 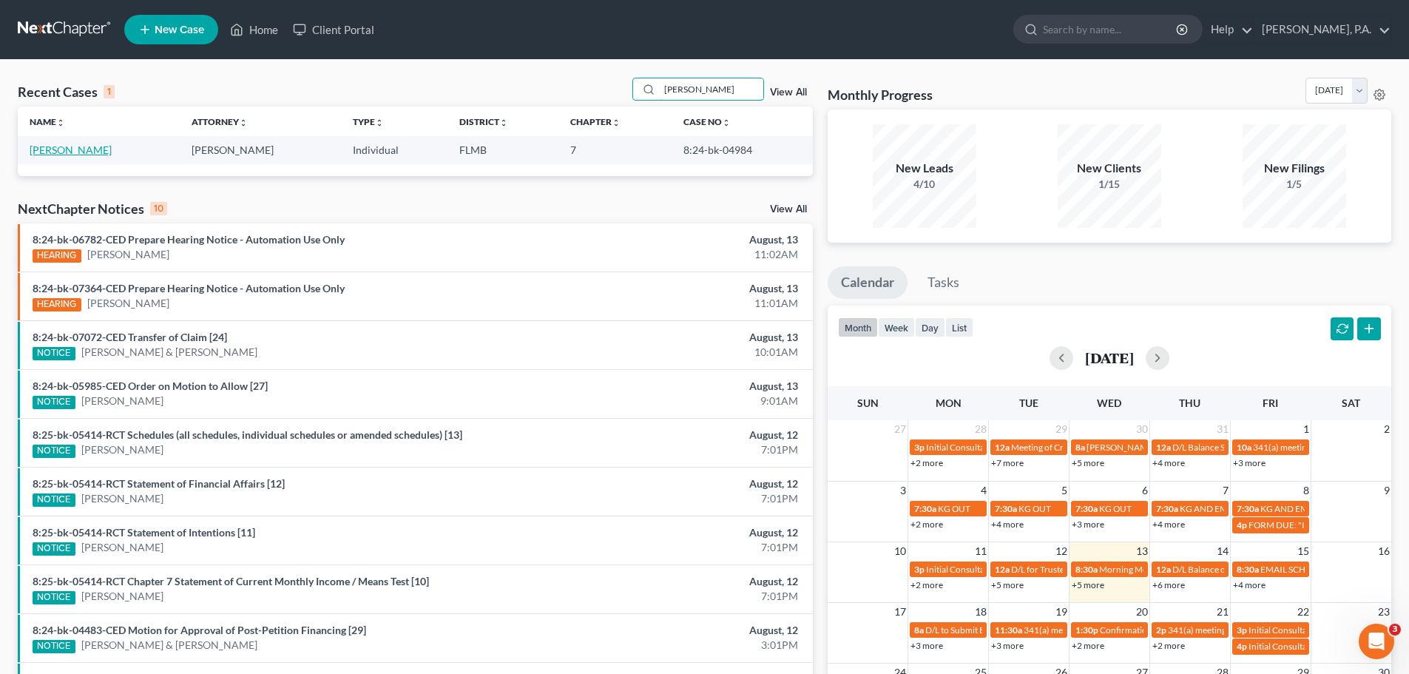 I want to click on a: 8:24-bk-06782-CED Prepare Hearing Notice - Automation Use Only, so click(x=189, y=239).